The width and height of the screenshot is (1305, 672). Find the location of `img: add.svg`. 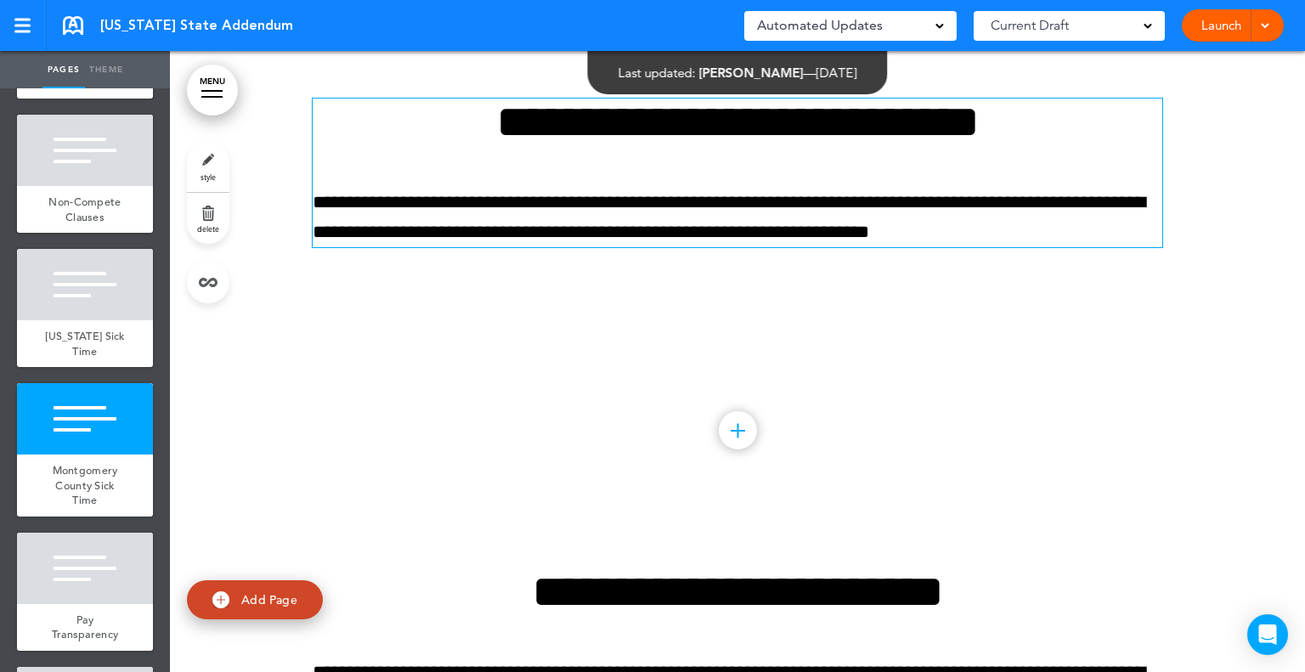

img: add.svg is located at coordinates (221, 600).